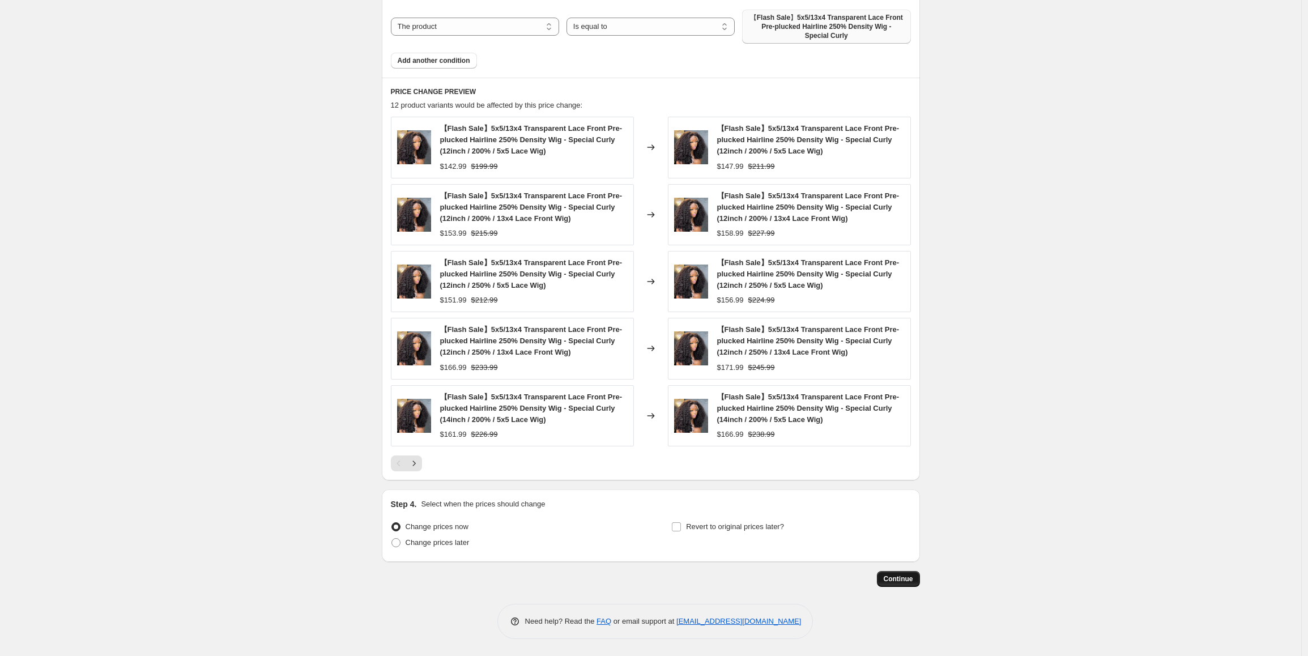 This screenshot has width=1308, height=656. What do you see at coordinates (761, 167) in the screenshot?
I see `strike: $211.99` at bounding box center [761, 167].